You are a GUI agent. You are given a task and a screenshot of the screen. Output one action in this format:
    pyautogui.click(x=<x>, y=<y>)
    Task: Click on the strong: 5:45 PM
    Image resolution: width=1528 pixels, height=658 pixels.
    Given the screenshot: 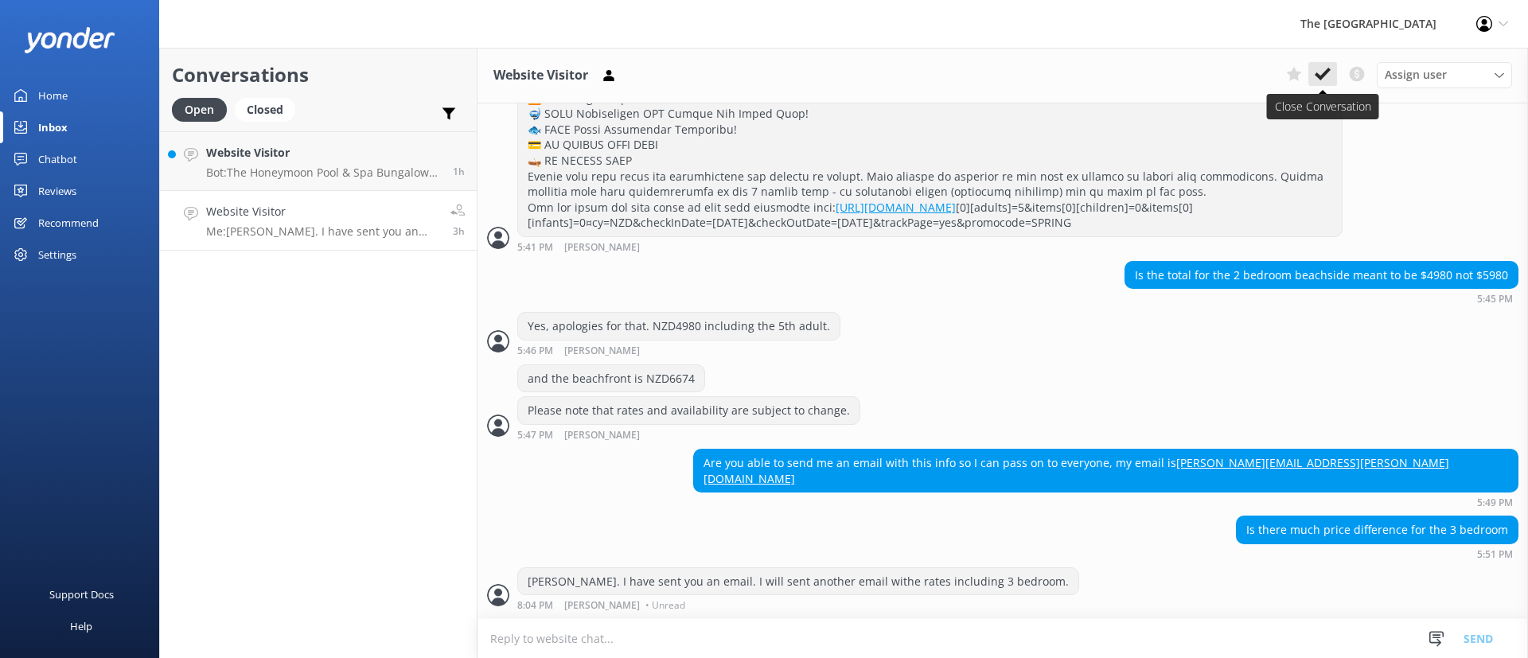 What is the action you would take?
    pyautogui.click(x=1495, y=299)
    